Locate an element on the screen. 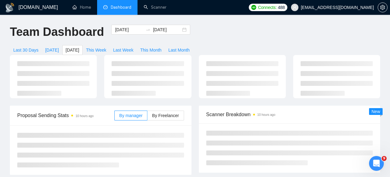 The height and width of the screenshot is (177, 390). span: 488 is located at coordinates (281, 7).